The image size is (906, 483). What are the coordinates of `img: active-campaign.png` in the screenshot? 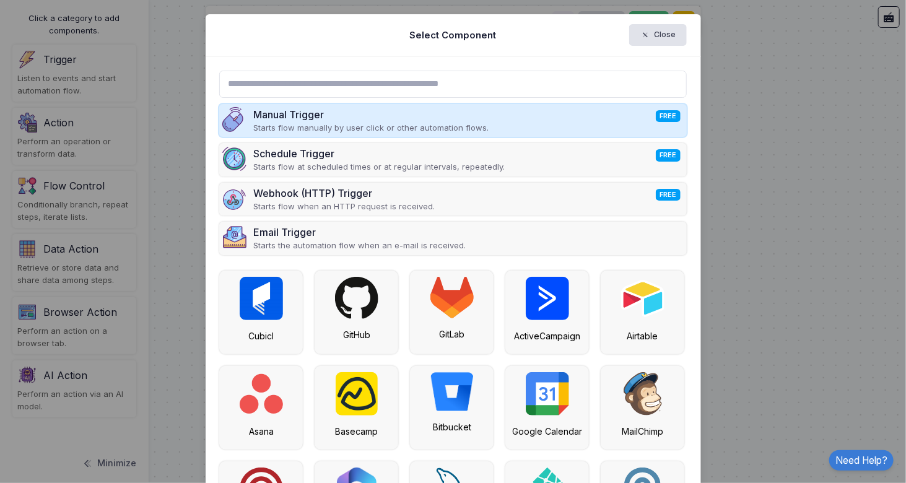 It's located at (547, 298).